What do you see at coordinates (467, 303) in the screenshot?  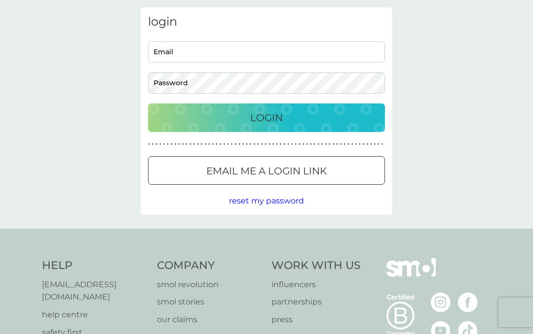 I see `img: visit the smol Facebook page` at bounding box center [467, 303].